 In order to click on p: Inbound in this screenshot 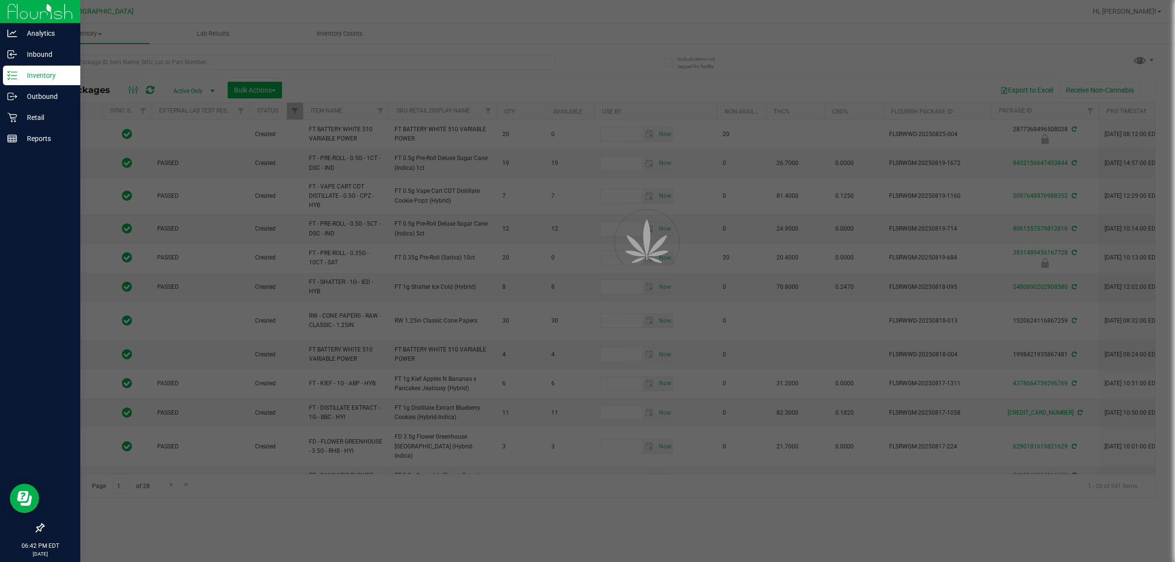, I will do `click(47, 54)`.